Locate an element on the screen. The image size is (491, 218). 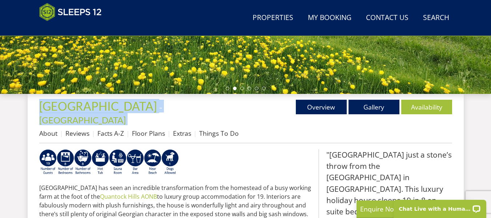
a: My Booking is located at coordinates (330, 18).